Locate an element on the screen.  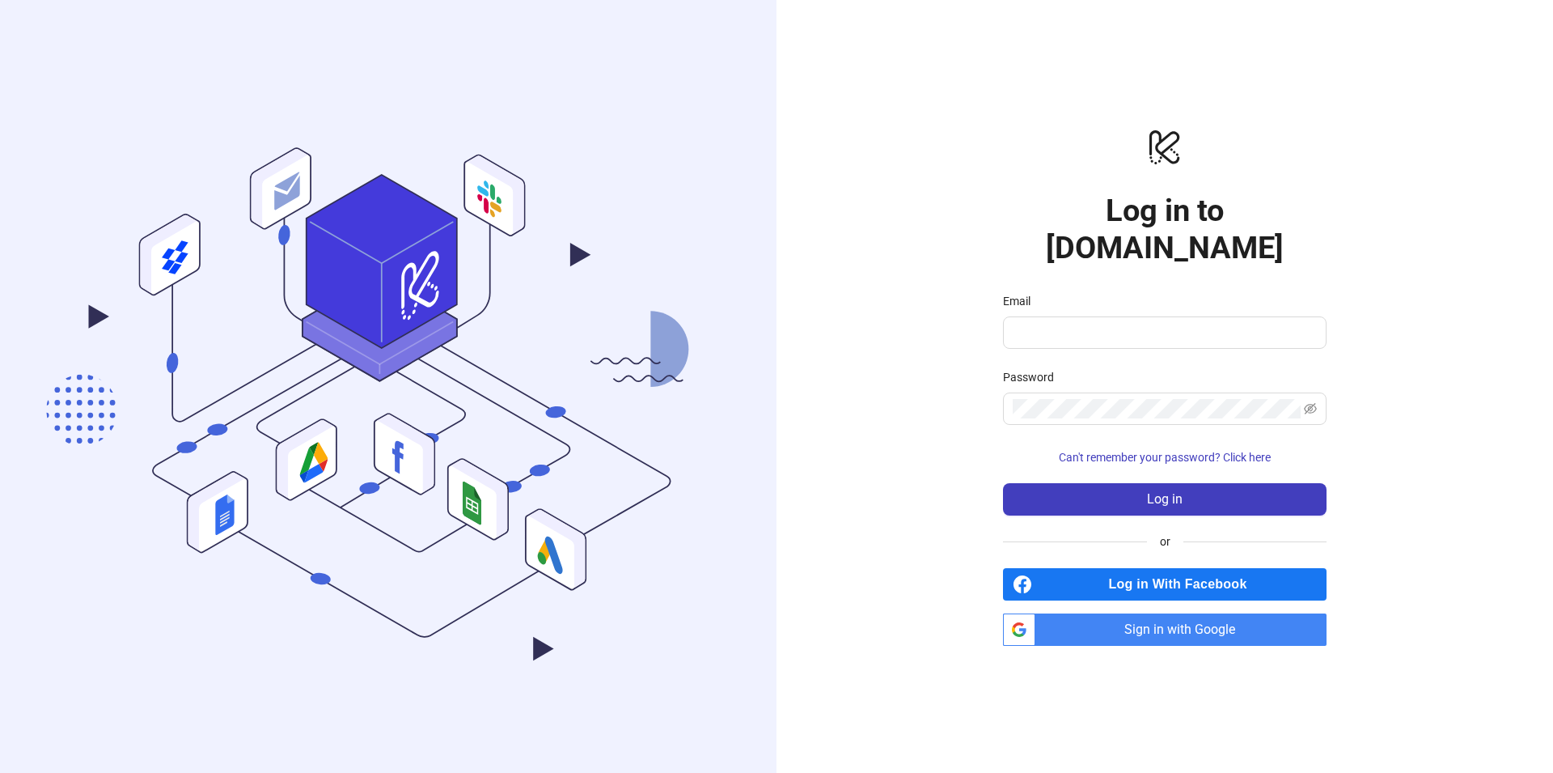
a: Log in With Facebook is located at coordinates (1165, 584).